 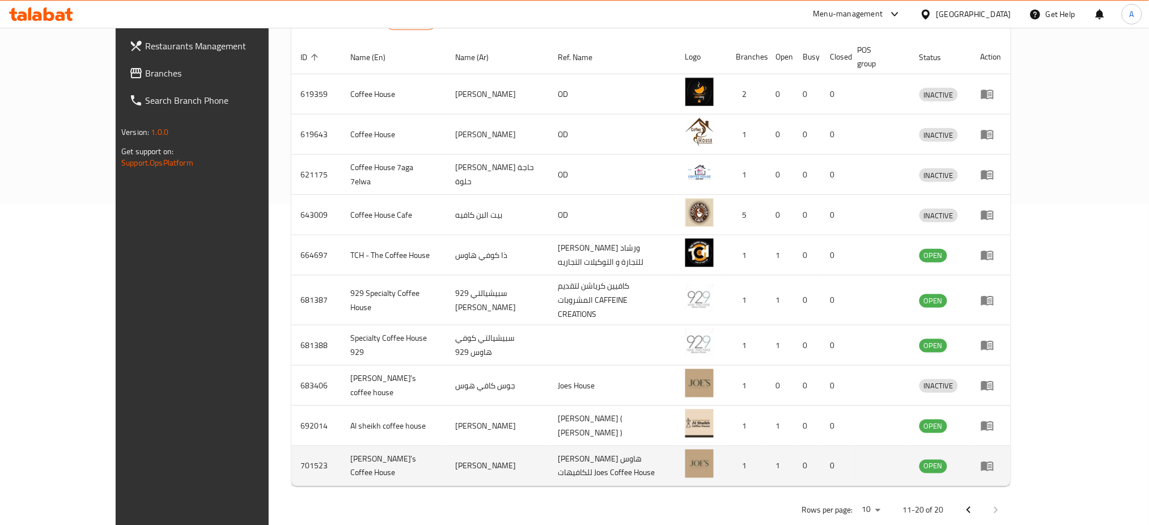 What do you see at coordinates (316, 426) in the screenshot?
I see `td: 692014` at bounding box center [316, 426].